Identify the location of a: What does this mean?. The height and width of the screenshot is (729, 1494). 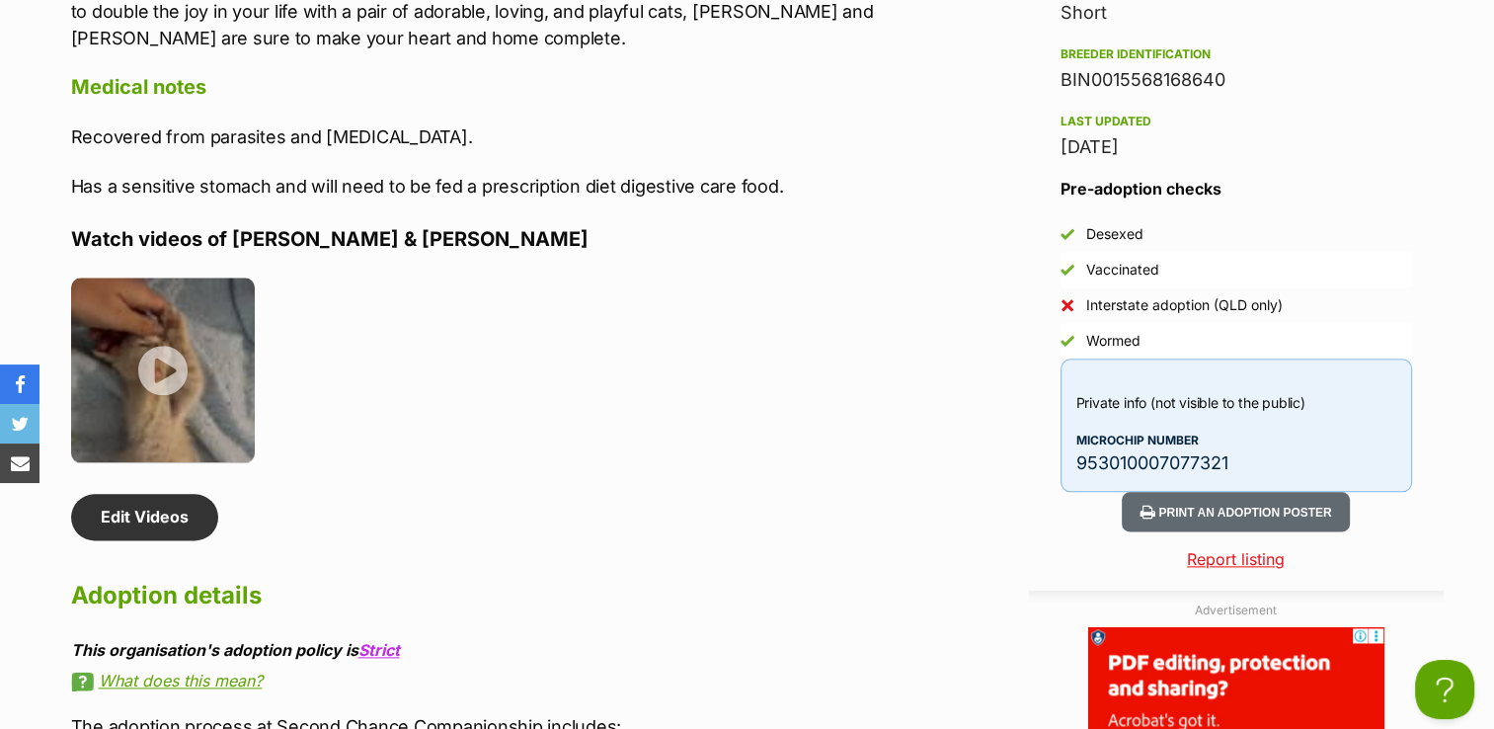
(479, 680).